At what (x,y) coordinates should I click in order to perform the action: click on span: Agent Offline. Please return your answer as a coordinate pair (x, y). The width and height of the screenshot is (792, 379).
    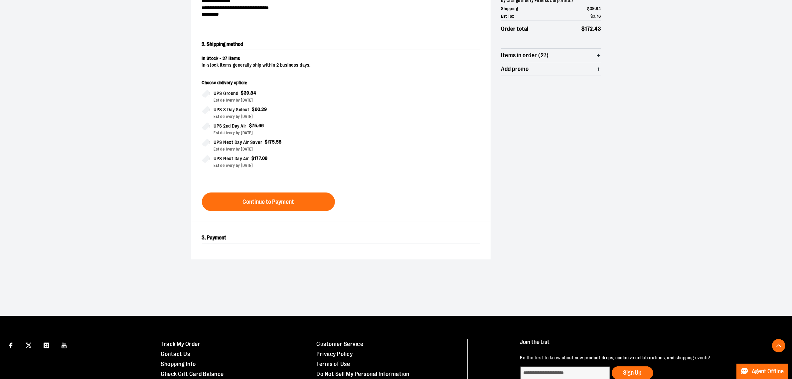
    Looking at the image, I should click on (768, 371).